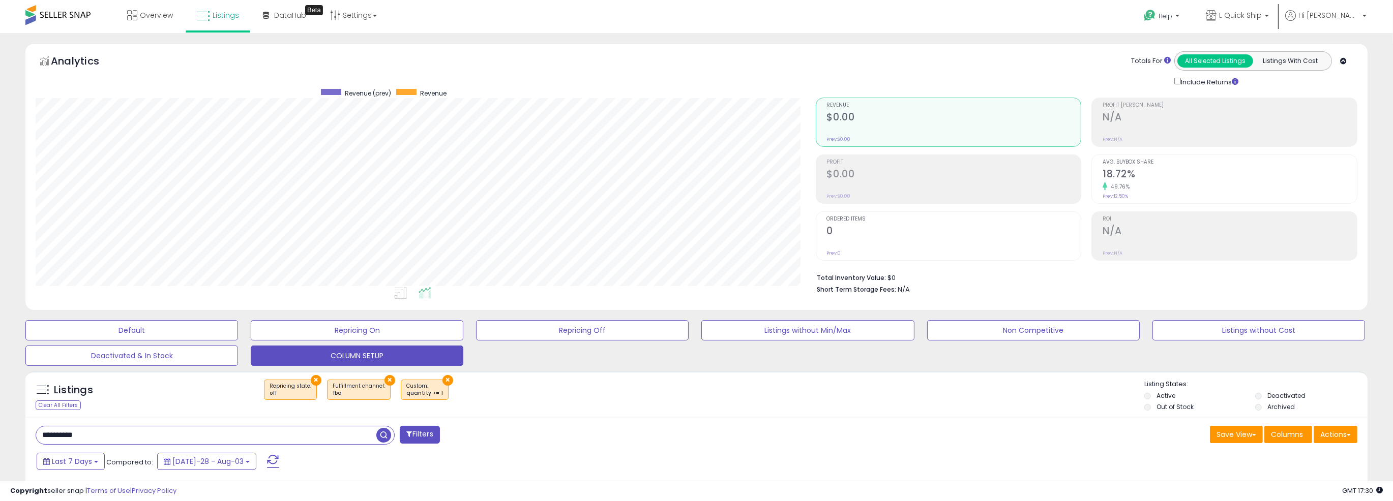 The width and height of the screenshot is (1393, 501). I want to click on small: Prev: 12.50%, so click(1115, 196).